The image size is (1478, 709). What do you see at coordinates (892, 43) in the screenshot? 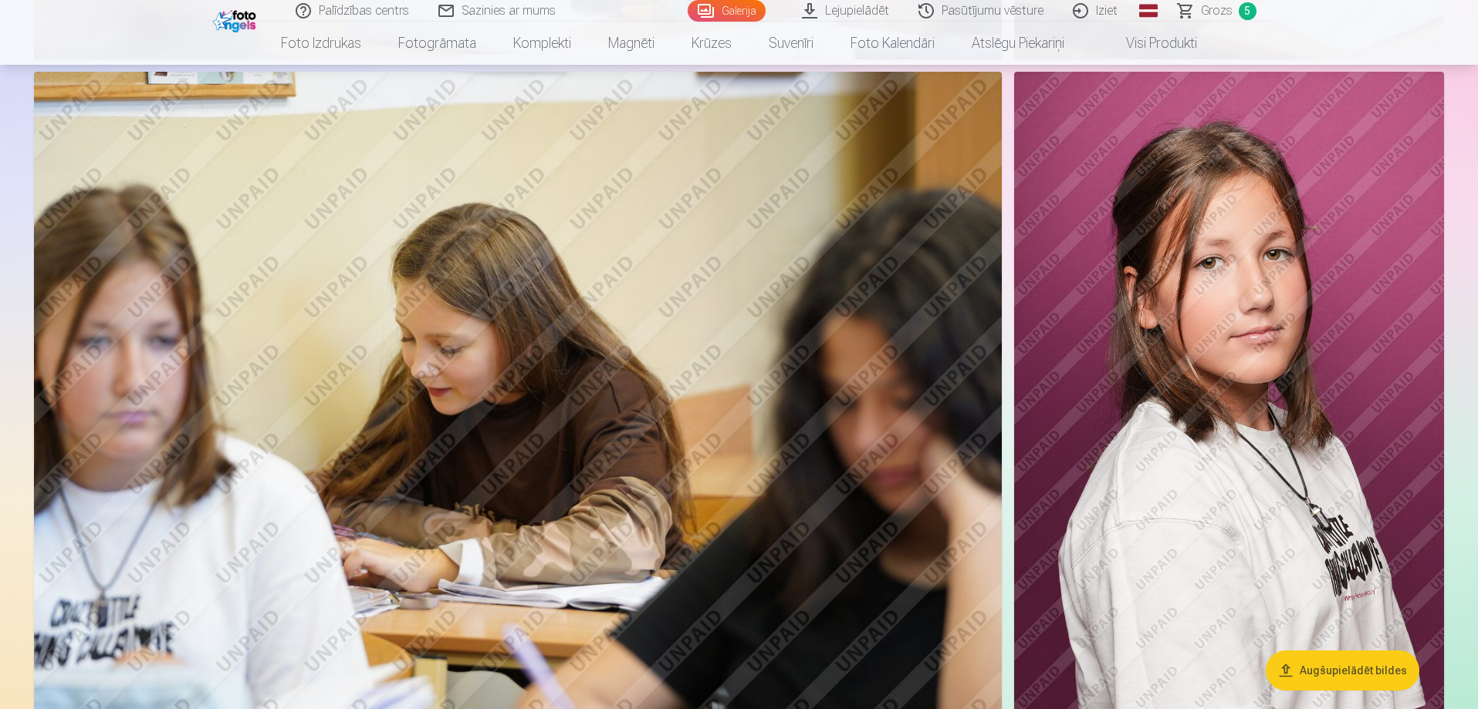
I see `a: Foto kalendāri` at bounding box center [892, 43].